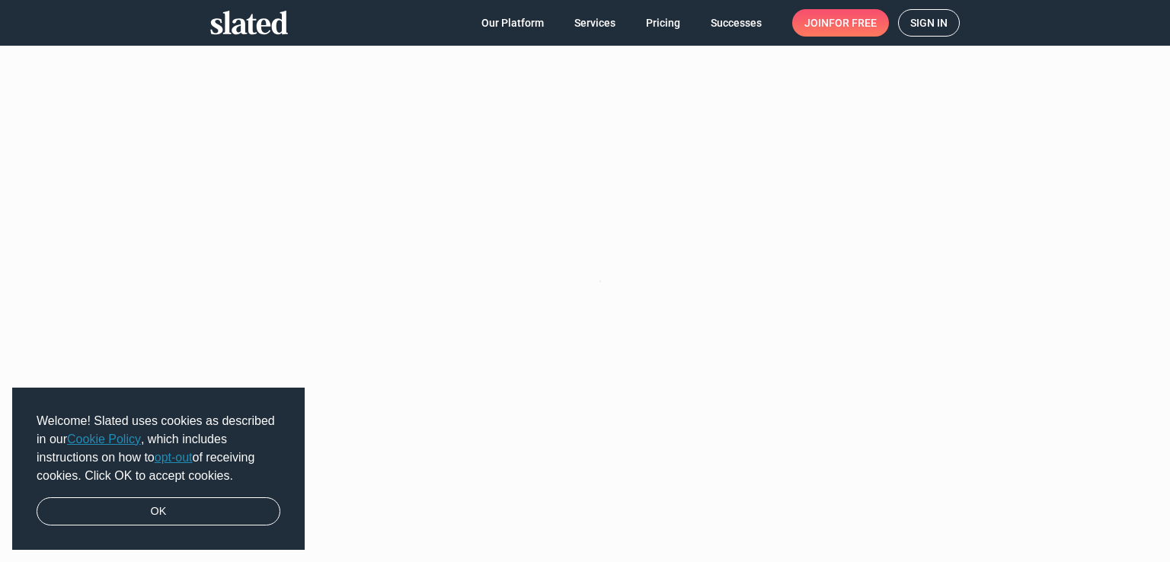 This screenshot has width=1170, height=562. I want to click on a: opt-out, so click(174, 457).